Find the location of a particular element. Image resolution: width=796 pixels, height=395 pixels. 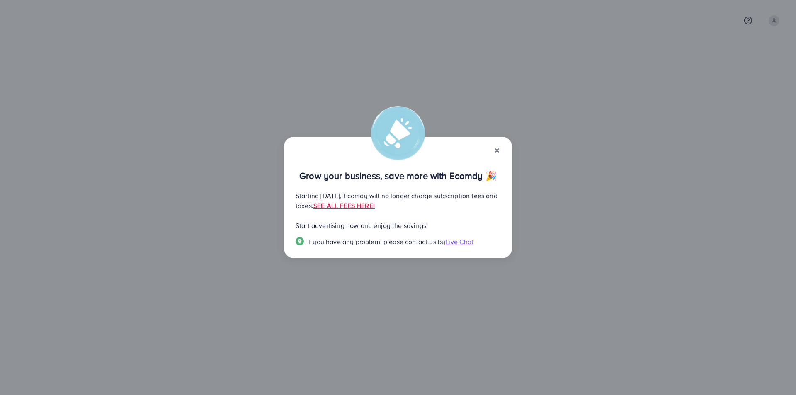

img: alert is located at coordinates (398, 133).